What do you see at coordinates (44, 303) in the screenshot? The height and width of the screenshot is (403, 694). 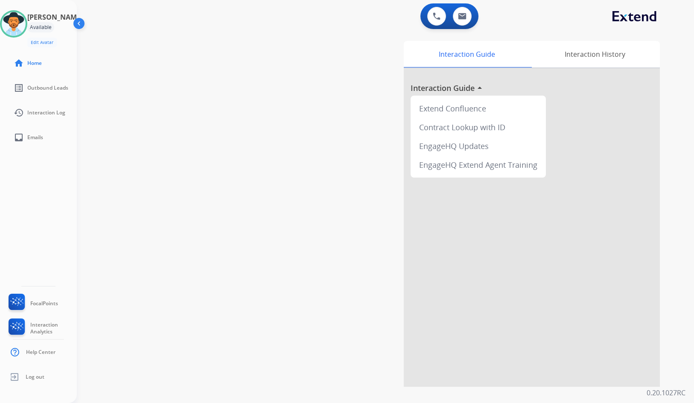 I see `span: FocalPoints` at bounding box center [44, 303].